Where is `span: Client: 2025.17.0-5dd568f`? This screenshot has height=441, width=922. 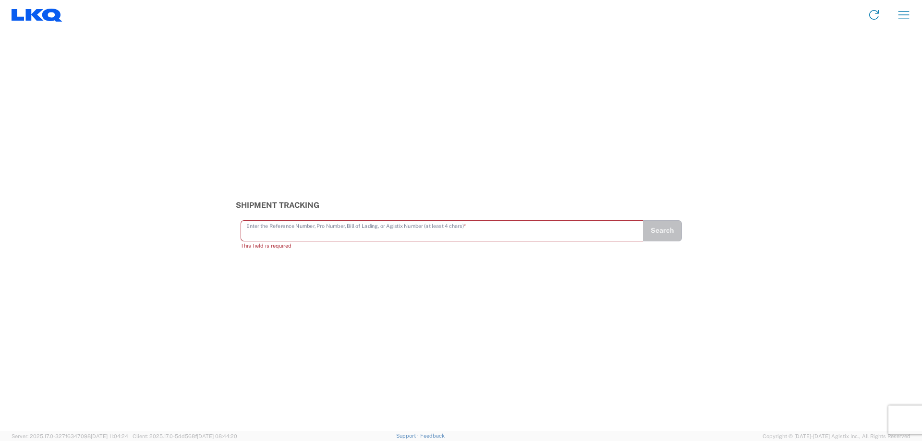 span: Client: 2025.17.0-5dd568f is located at coordinates (185, 437).